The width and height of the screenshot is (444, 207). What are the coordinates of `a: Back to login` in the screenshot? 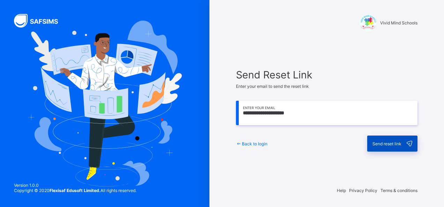 It's located at (251, 144).